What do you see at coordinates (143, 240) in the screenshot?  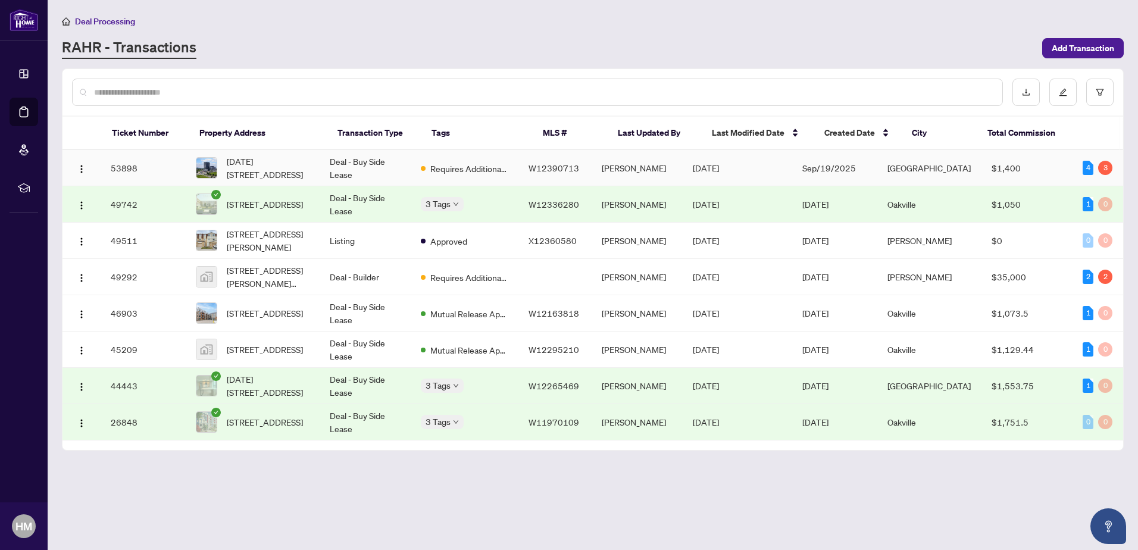 I see `td: 49511` at bounding box center [143, 240].